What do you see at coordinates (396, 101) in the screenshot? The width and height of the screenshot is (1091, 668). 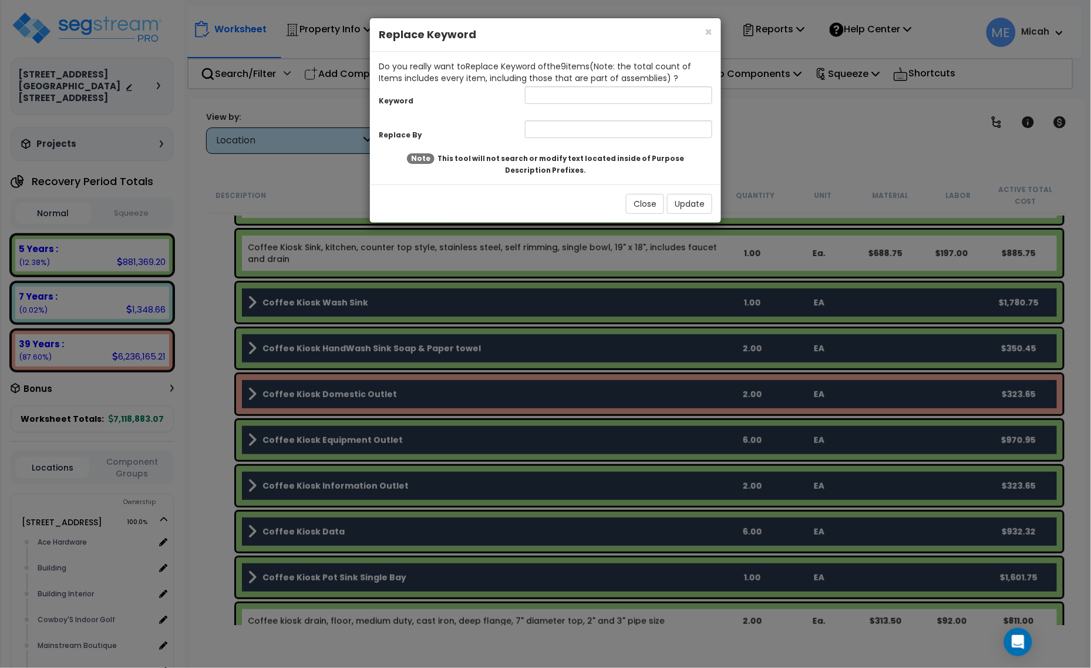 I see `small: Keyword` at bounding box center [396, 101].